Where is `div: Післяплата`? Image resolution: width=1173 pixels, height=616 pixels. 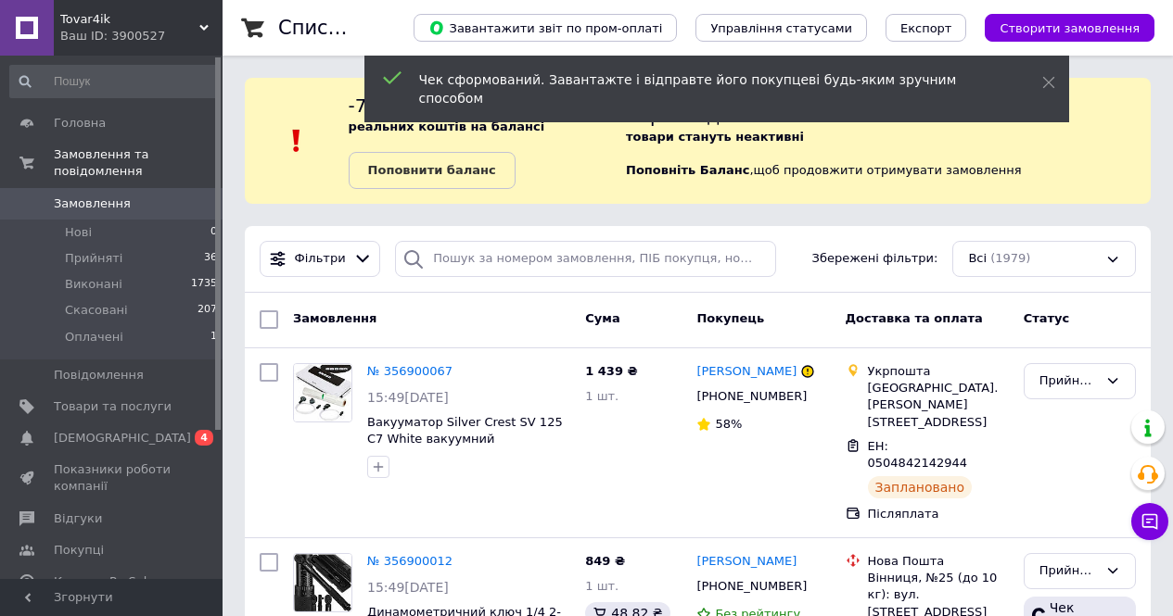
div: Післяплата is located at coordinates (938, 514).